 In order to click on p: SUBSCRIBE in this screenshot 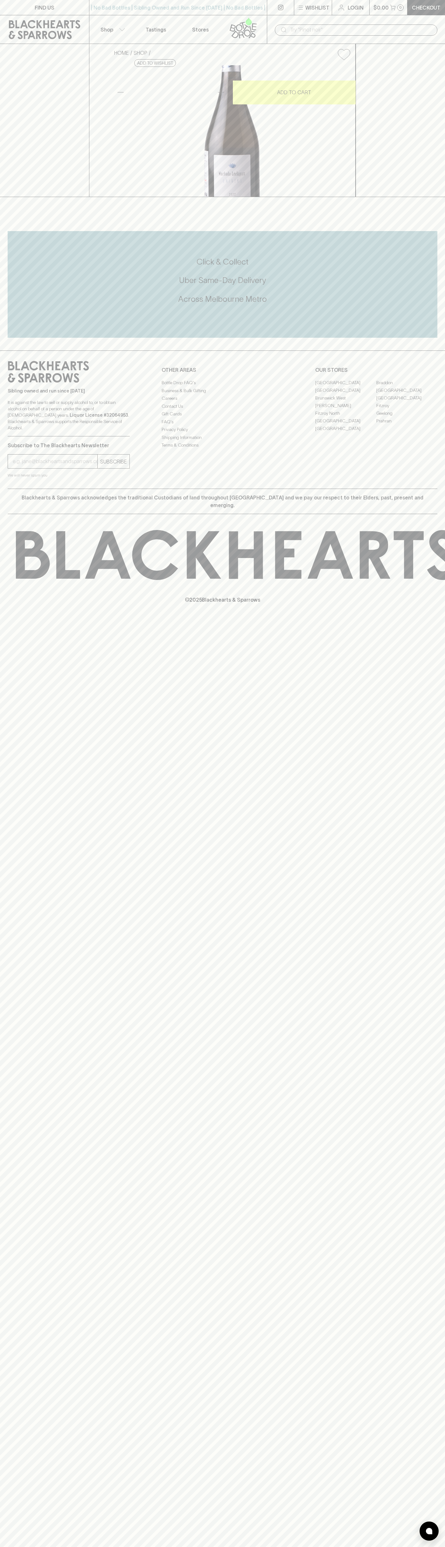, I will do `click(114, 461)`.